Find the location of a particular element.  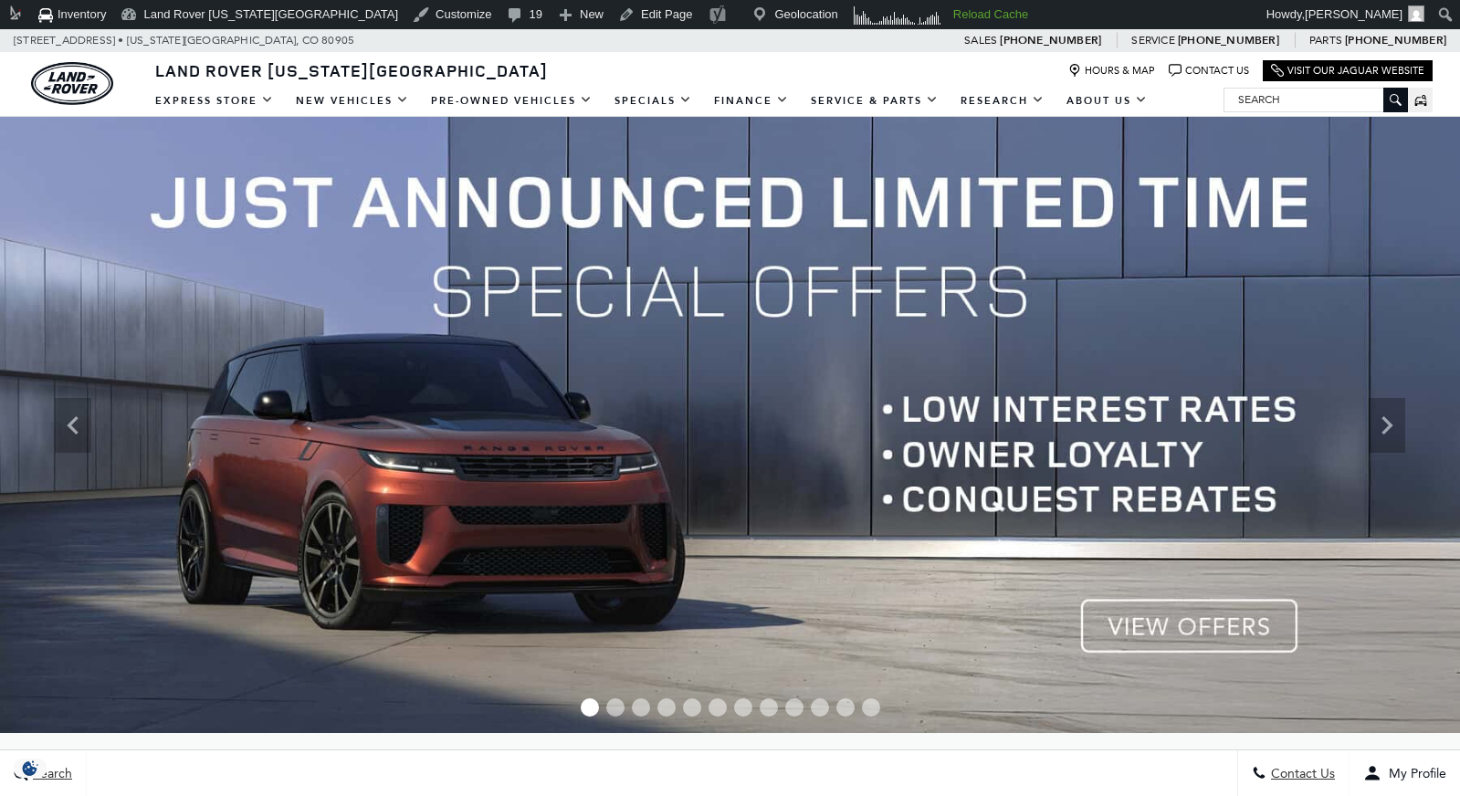

img: Visitors over 48 hours. Click for more Clicky Site Stats. is located at coordinates (897, 16).